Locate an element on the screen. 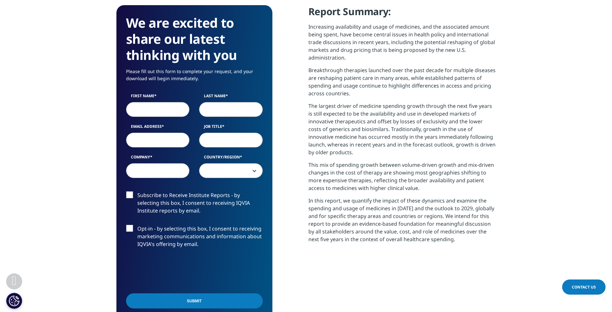 This screenshot has width=612, height=312. p: Increasing availability and usage of medicines, and the associated amount being spent, have becom... is located at coordinates (402, 44).